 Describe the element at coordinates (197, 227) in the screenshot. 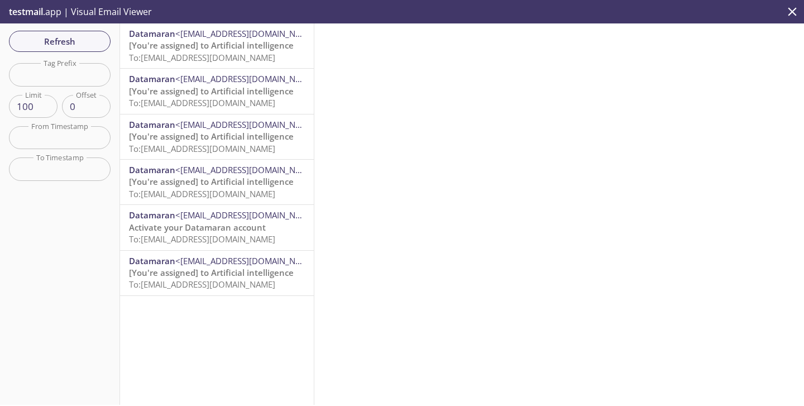

I see `span: Activate your Datamaran account` at that location.